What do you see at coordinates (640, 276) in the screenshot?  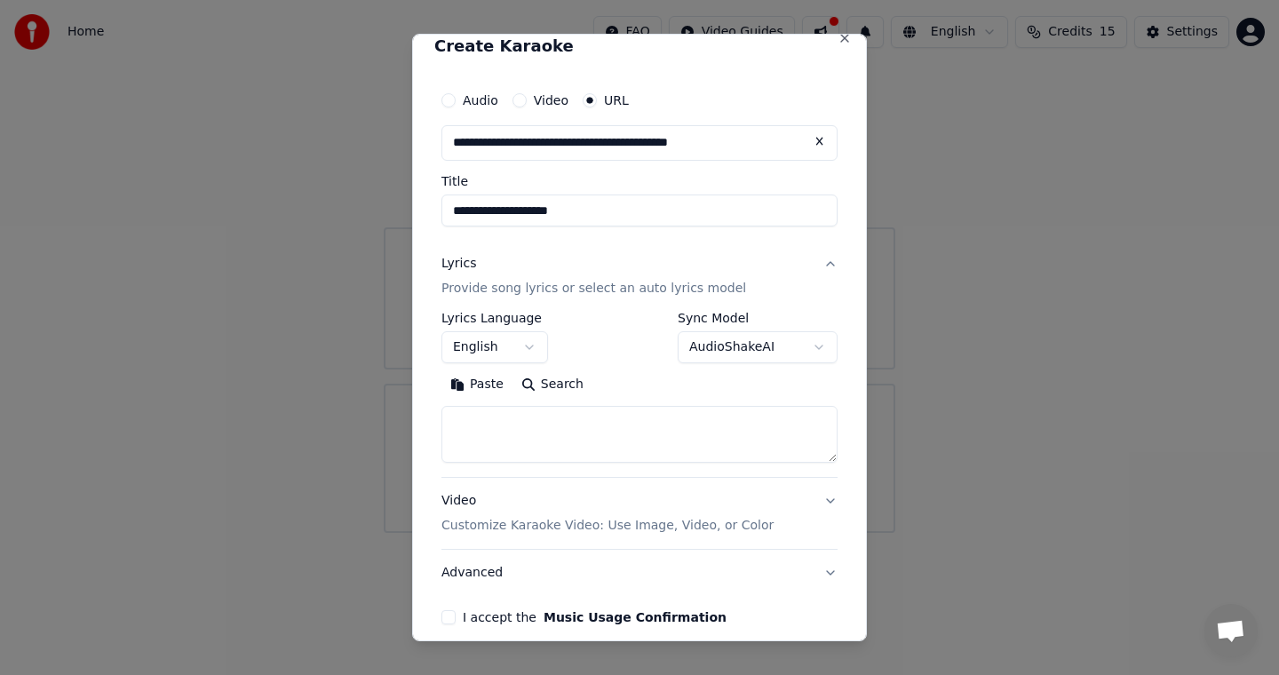 I see `button: LyricsProvide song lyrics or select an auto lyrics model` at bounding box center [640, 276].